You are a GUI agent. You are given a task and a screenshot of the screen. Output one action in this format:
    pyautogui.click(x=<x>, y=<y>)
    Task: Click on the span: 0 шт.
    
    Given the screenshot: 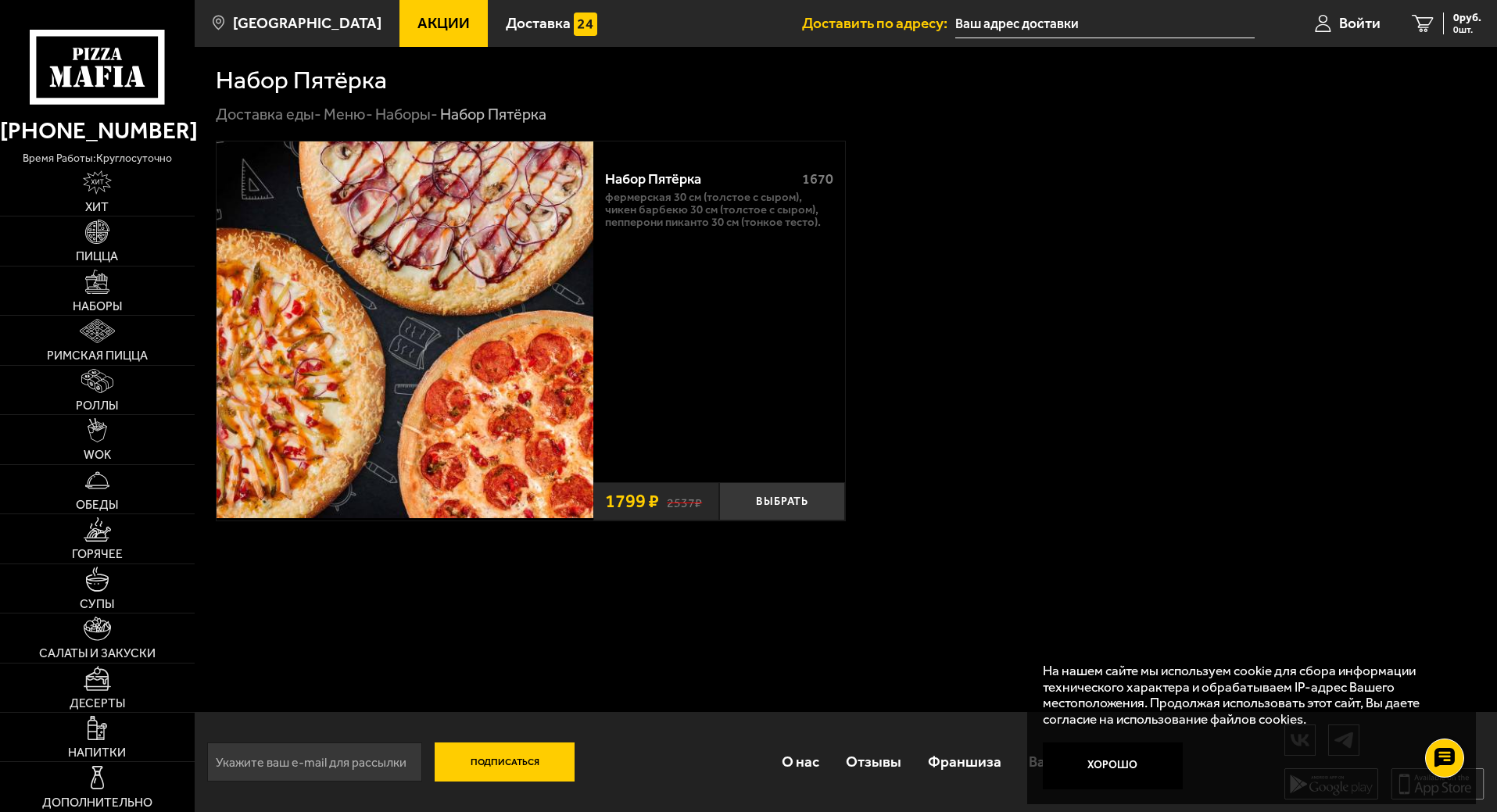 What is the action you would take?
    pyautogui.click(x=1467, y=29)
    